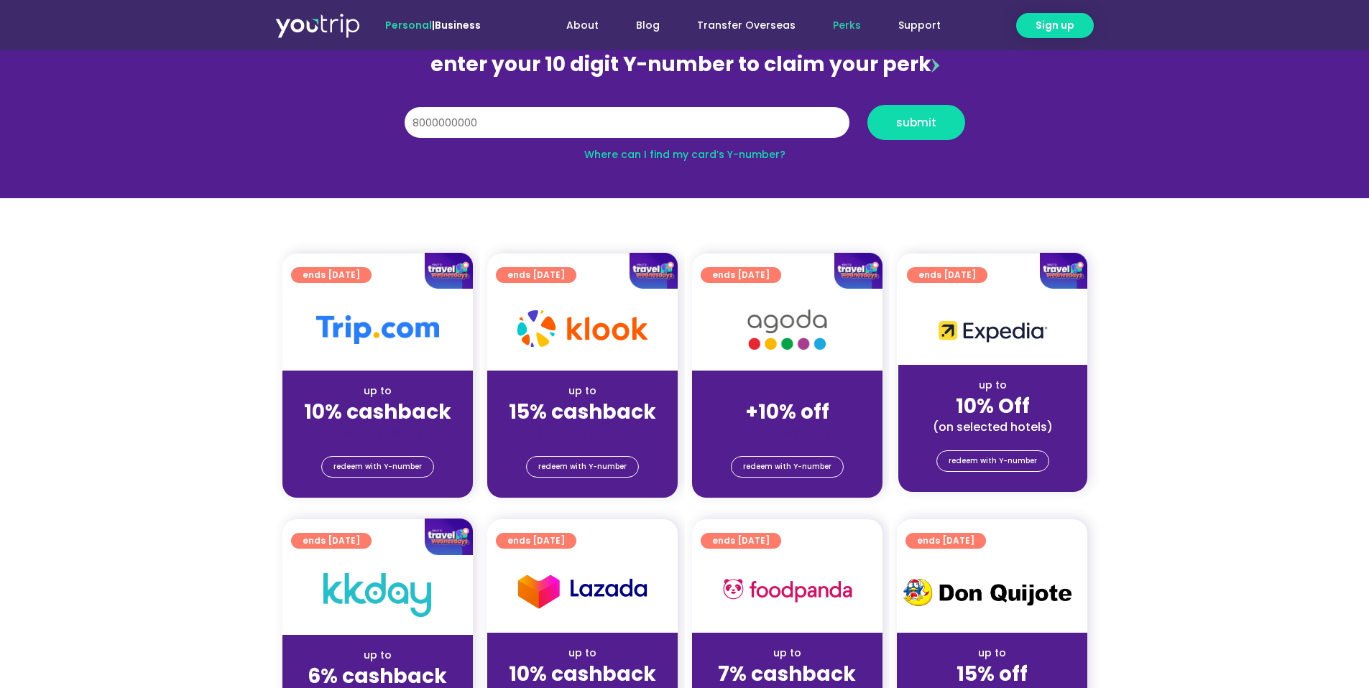  What do you see at coordinates (919, 25) in the screenshot?
I see `a: Support` at bounding box center [919, 25].